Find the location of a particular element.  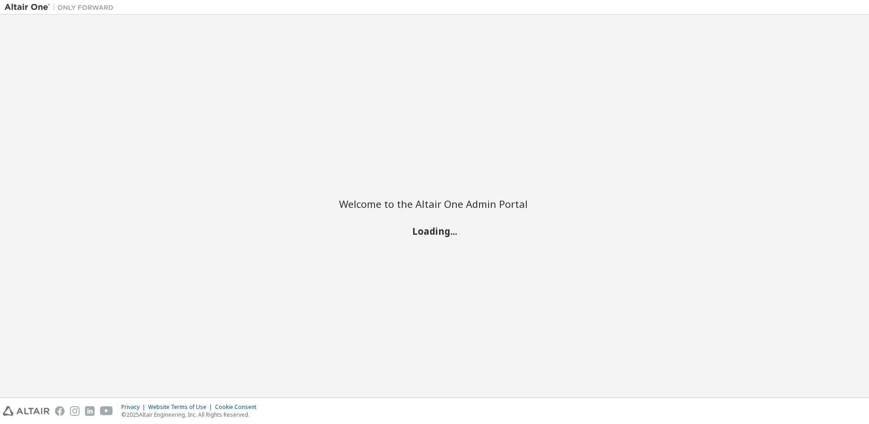

div: Cookie Consent is located at coordinates (238, 407).